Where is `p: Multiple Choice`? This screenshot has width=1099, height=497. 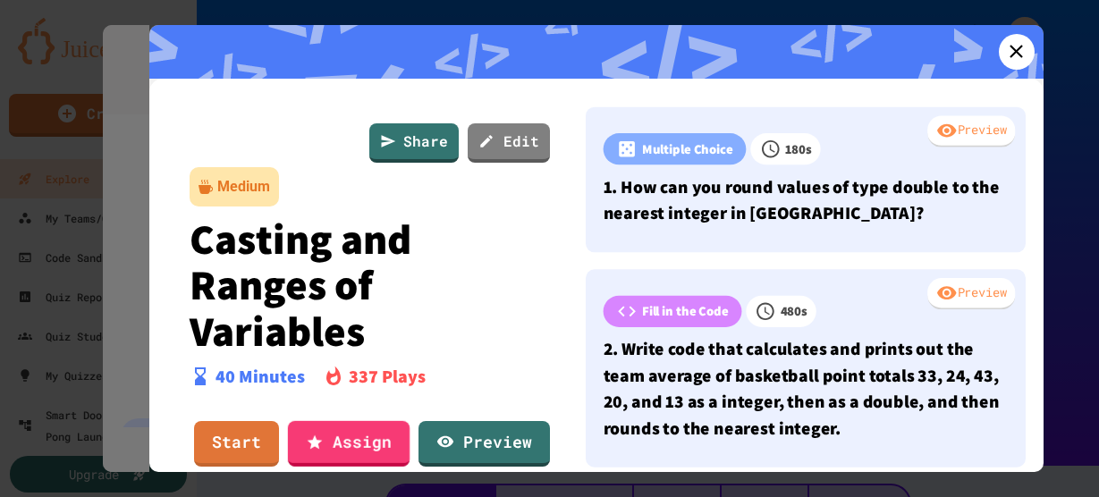 p: Multiple Choice is located at coordinates (687, 148).